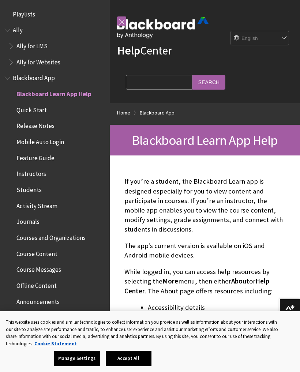 The width and height of the screenshot is (300, 372). What do you see at coordinates (31, 173) in the screenshot?
I see `span: Instructors` at bounding box center [31, 173].